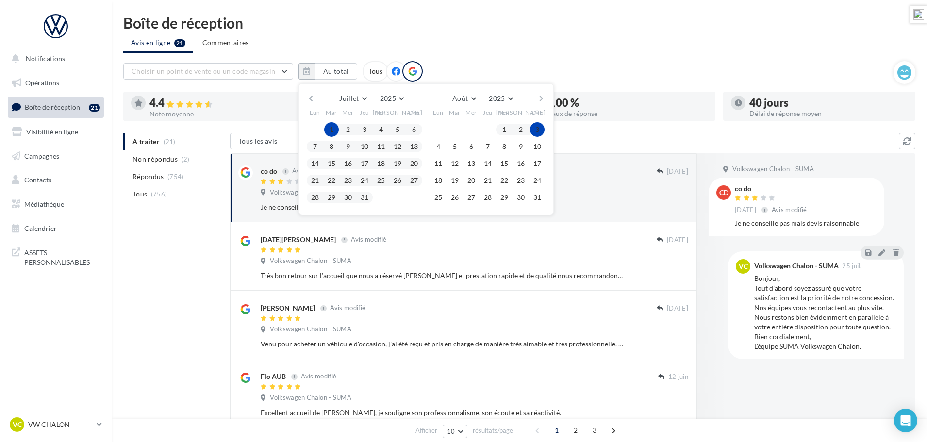  What do you see at coordinates (443, 344) in the screenshot?
I see `div: Venu pour acheter un véhicule d'occasion, j'ai été reçu et pris en charge de manière très aimable...` at bounding box center [443, 344].